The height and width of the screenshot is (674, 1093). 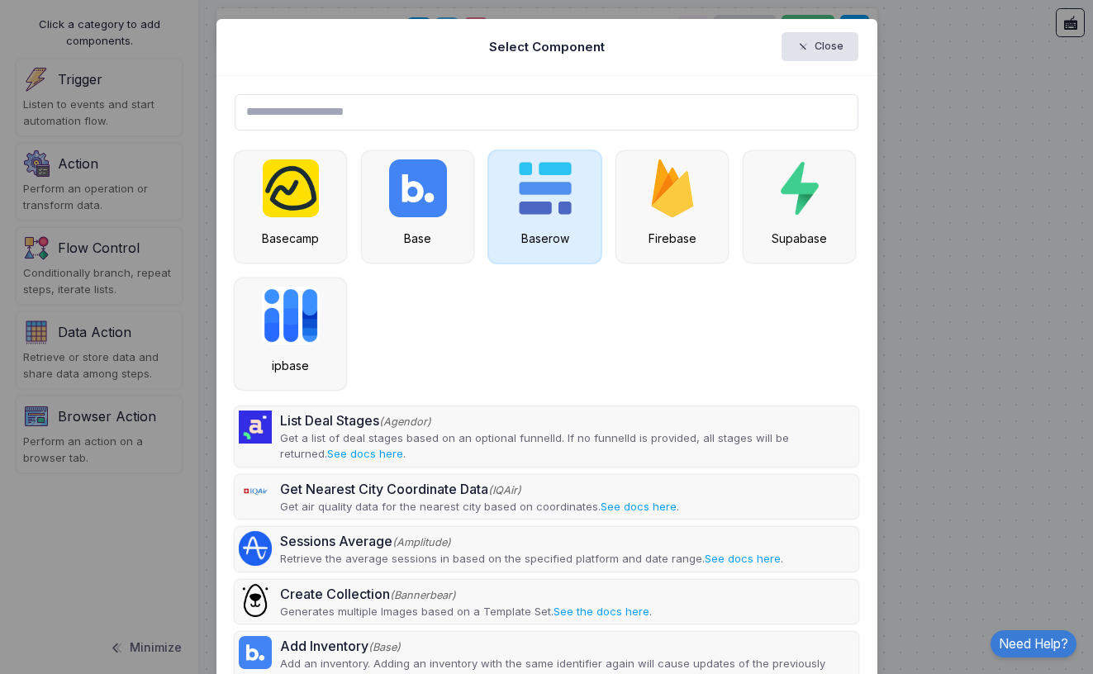 I want to click on span: (IQAir), so click(x=505, y=490).